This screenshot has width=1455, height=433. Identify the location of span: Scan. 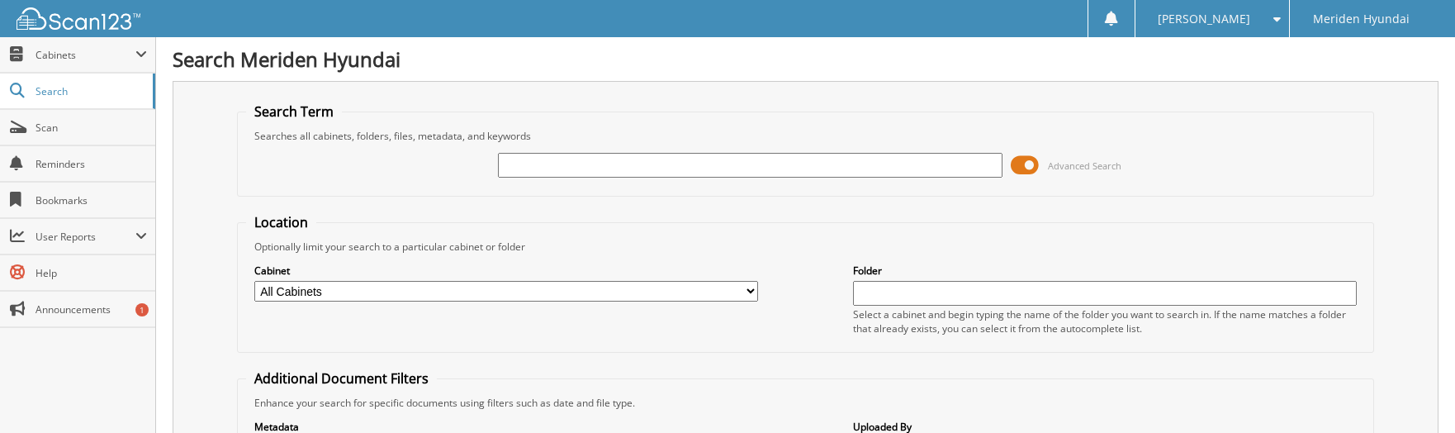
(91, 127).